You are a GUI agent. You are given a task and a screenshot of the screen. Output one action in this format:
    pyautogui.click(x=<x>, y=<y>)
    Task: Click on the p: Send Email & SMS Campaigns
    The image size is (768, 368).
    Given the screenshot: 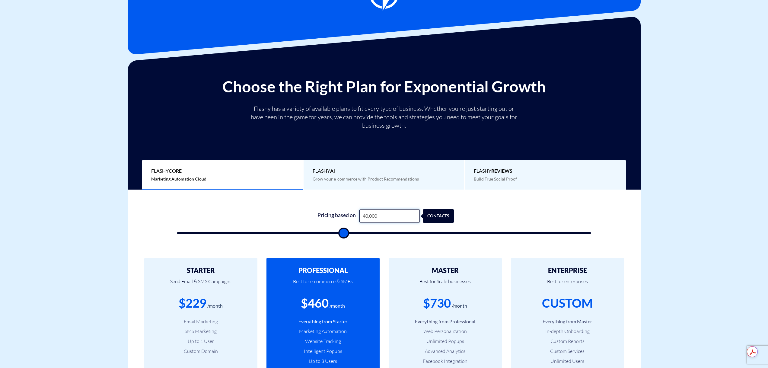 What is the action you would take?
    pyautogui.click(x=201, y=284)
    